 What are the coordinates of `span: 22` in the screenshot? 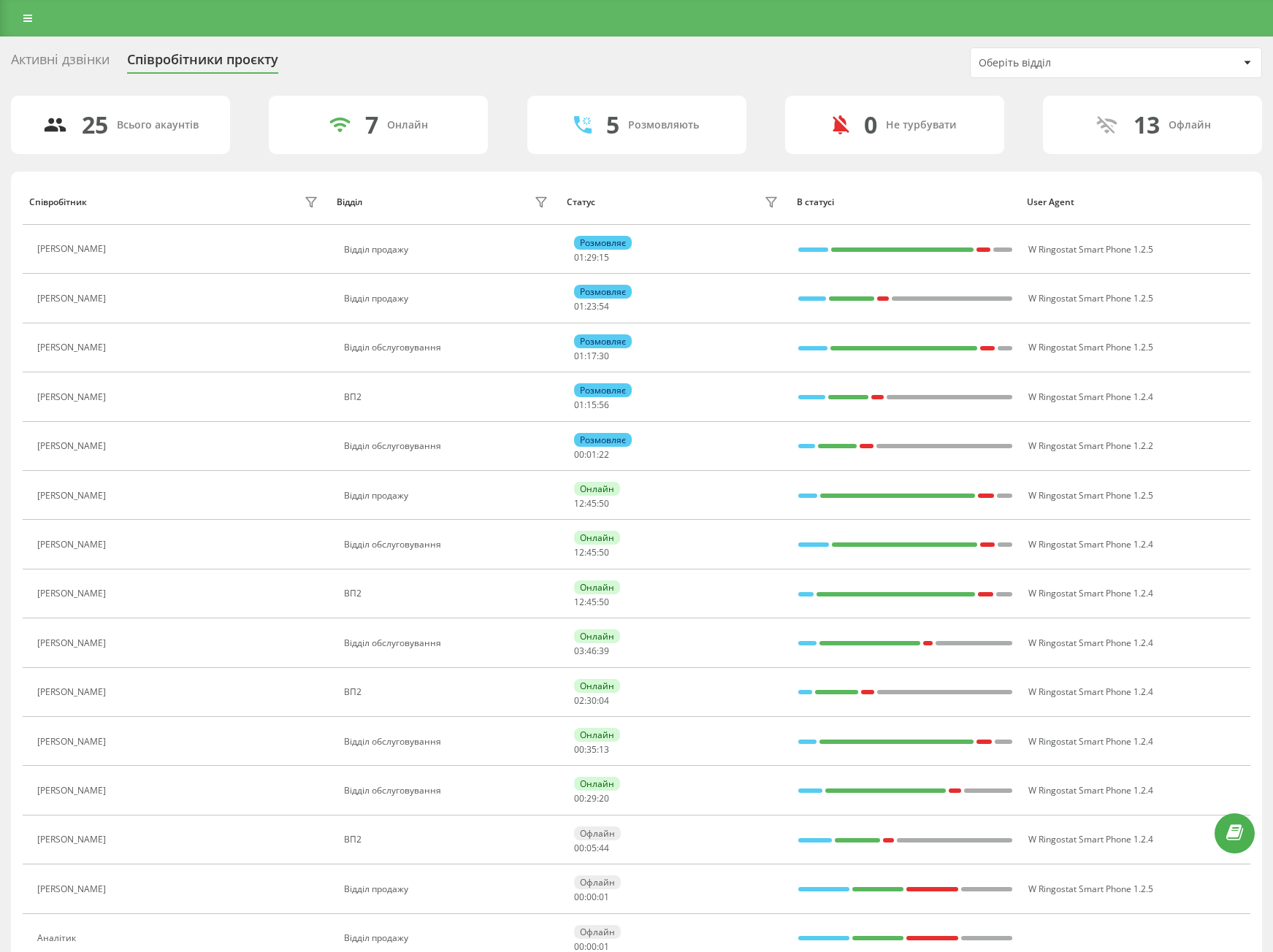 It's located at (604, 455).